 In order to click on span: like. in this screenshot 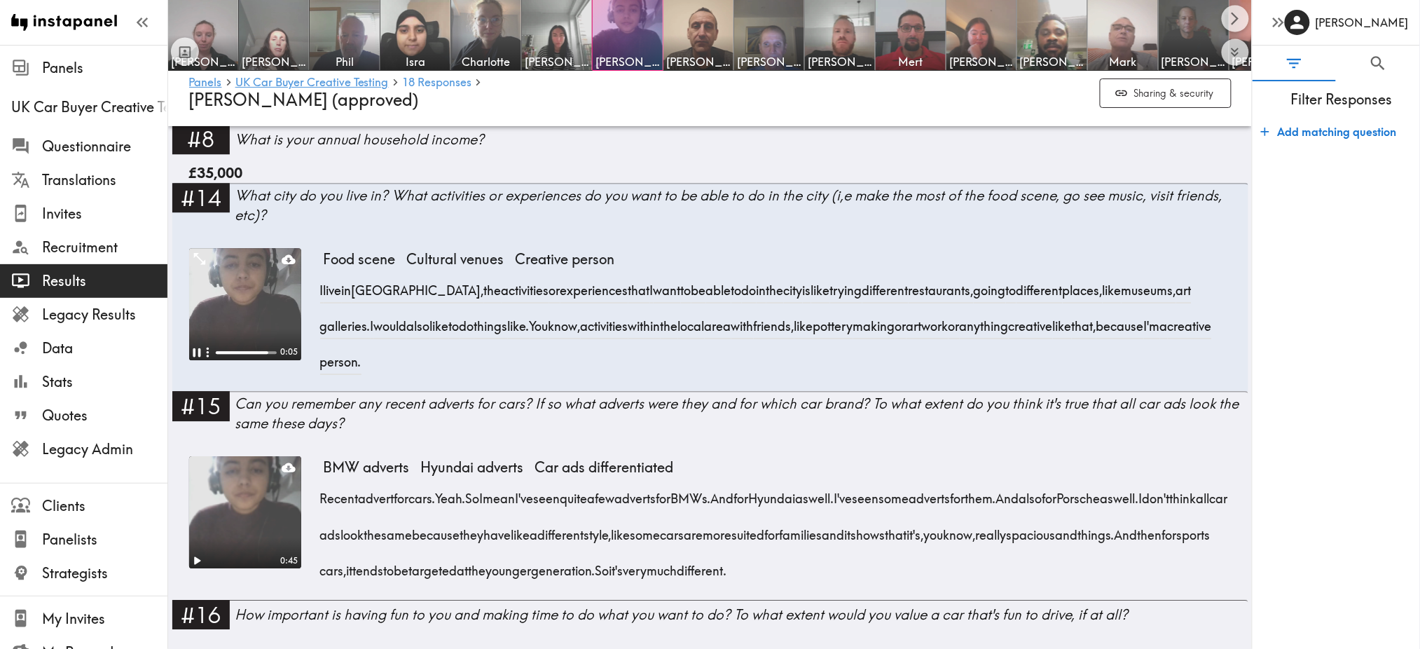, I will do `click(518, 321)`.